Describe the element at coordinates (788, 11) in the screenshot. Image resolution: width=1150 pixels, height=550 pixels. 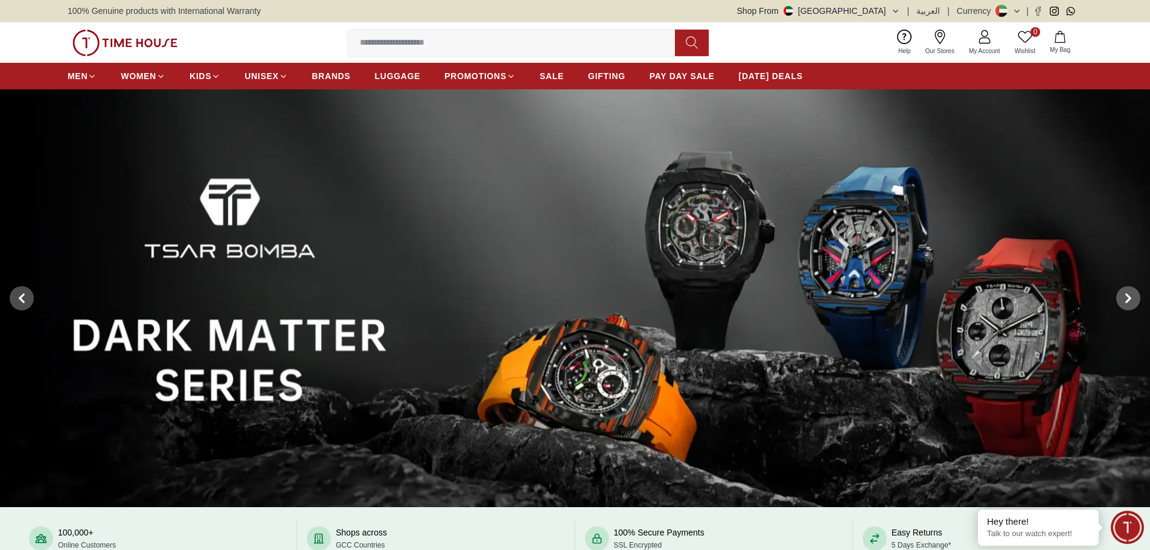
I see `img: United Arab Emirates` at that location.